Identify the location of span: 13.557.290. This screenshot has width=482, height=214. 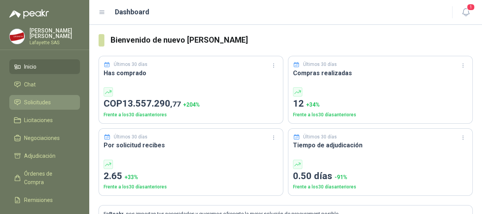
(151, 104).